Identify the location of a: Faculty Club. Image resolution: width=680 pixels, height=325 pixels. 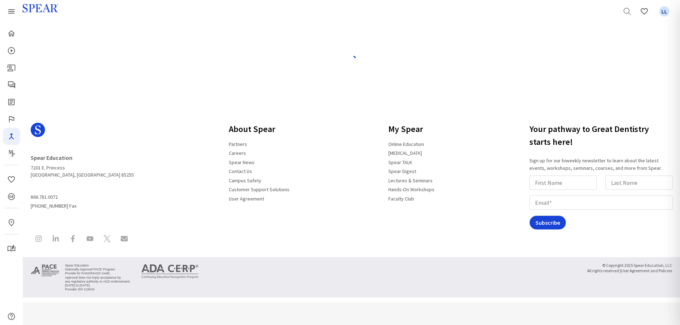
(401, 199).